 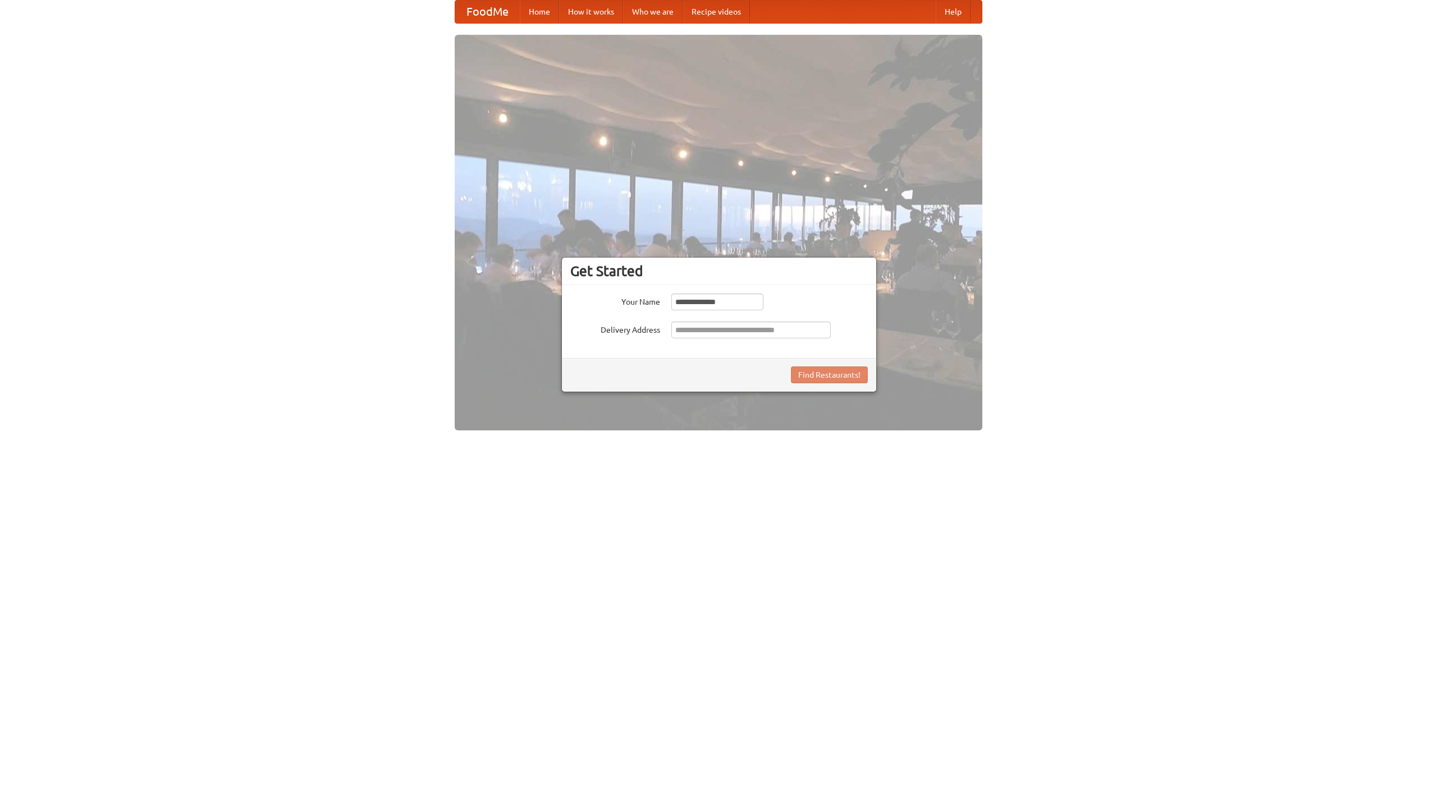 I want to click on a: Help, so click(x=953, y=12).